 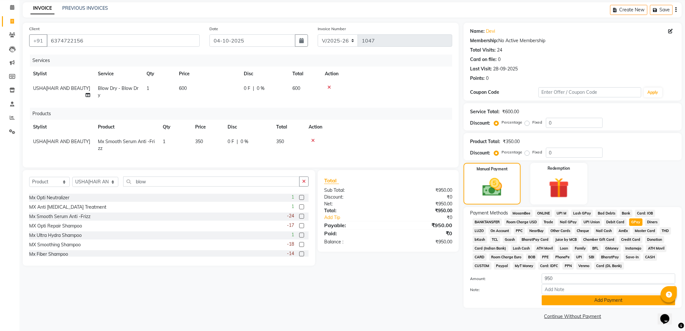 I want to click on span: Bad Debts, so click(x=607, y=213).